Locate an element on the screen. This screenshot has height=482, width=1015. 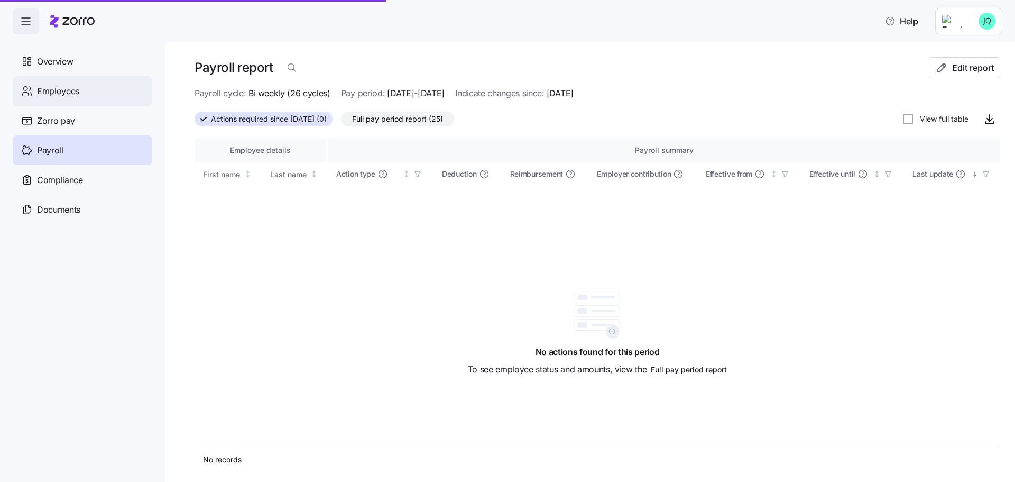
span: Full pay period report (25) is located at coordinates (398, 119).